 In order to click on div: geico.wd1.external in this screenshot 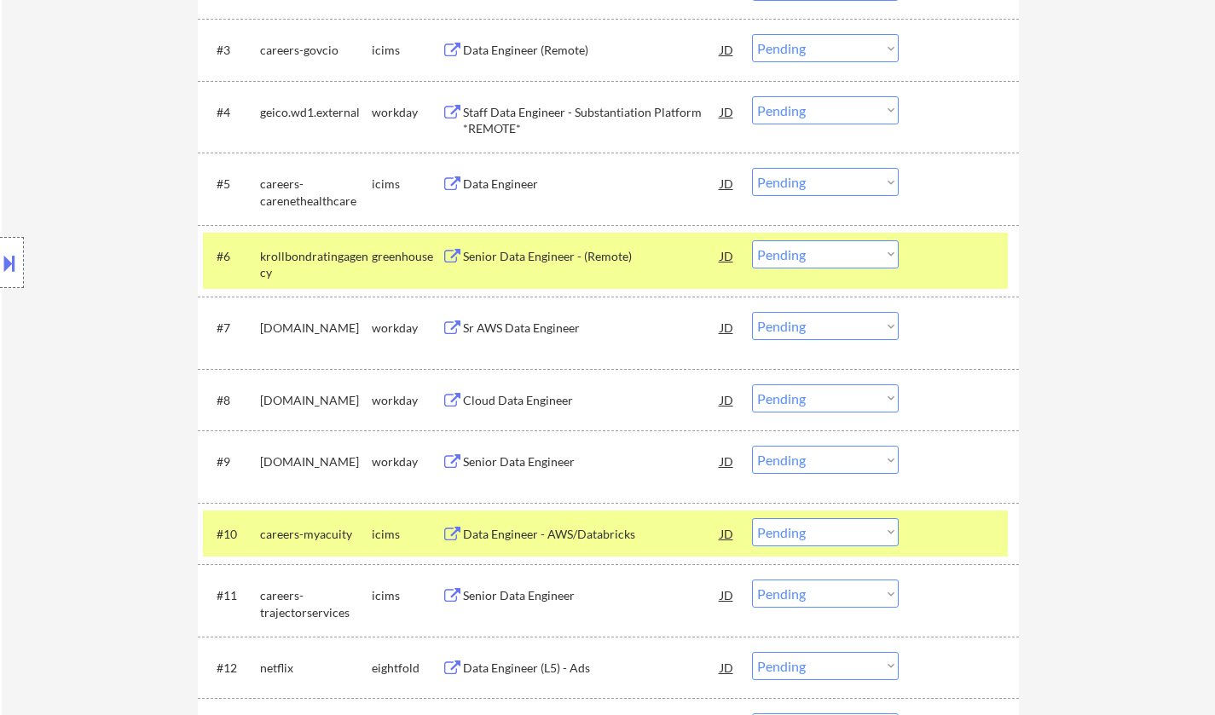, I will do `click(315, 113)`.